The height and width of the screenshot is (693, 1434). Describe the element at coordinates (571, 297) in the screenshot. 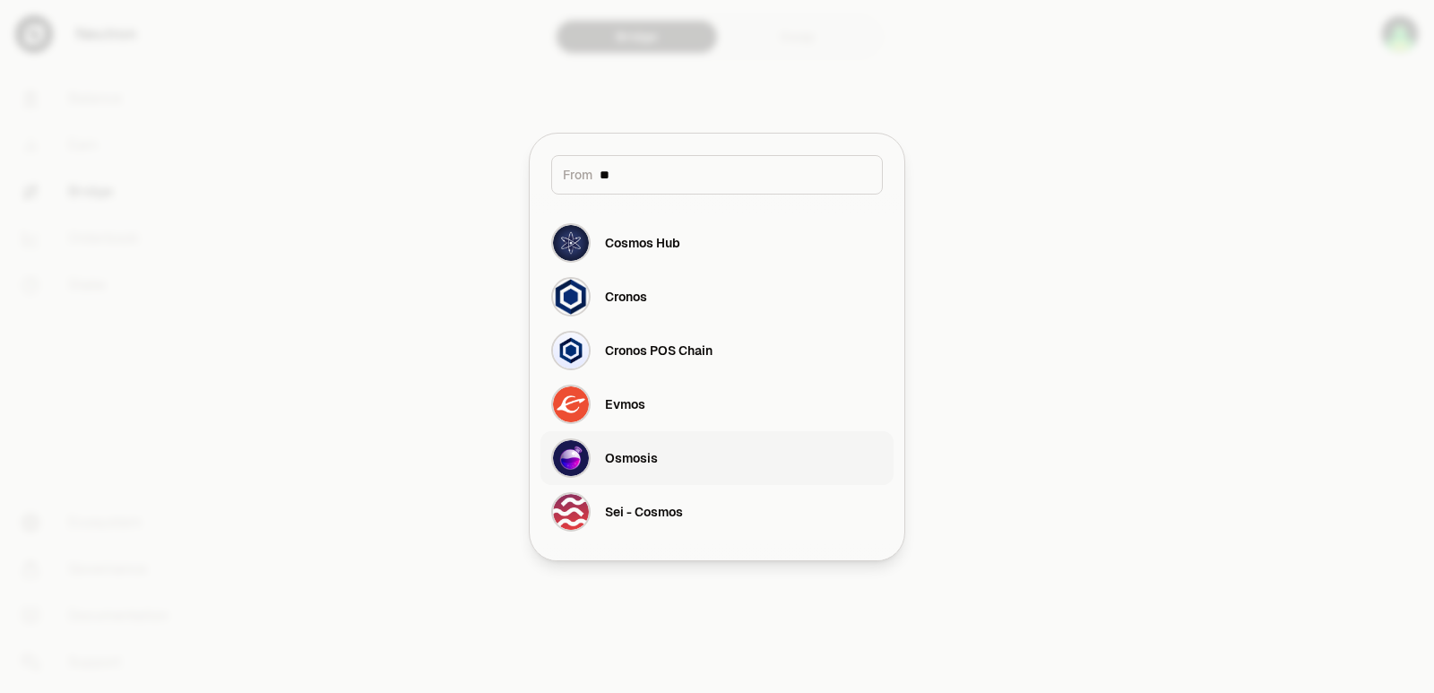

I see `img: Cronos Logo` at that location.